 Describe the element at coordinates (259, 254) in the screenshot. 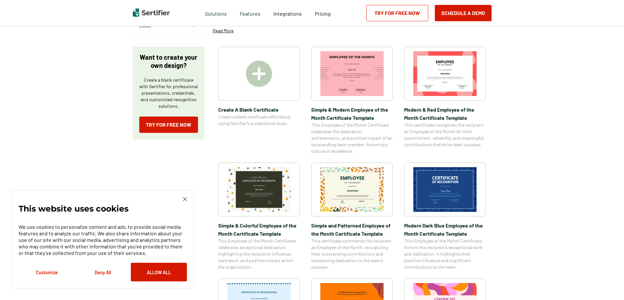

I see `span: This Employee of the Month Certificate celebrates exceptional dedication, highlighting the recipi...` at that location.